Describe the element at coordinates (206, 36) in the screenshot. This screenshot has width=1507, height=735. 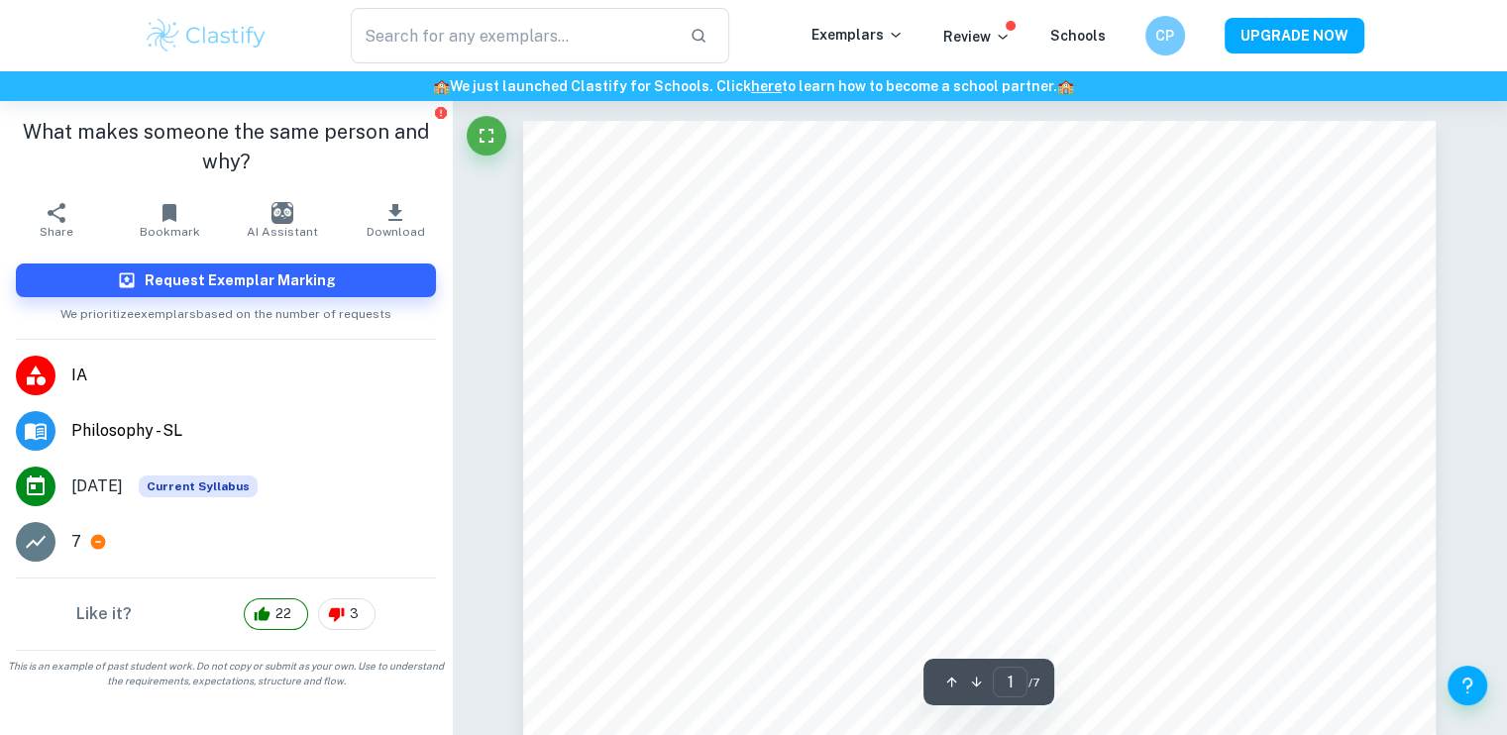
I see `img: Clastify logo` at that location.